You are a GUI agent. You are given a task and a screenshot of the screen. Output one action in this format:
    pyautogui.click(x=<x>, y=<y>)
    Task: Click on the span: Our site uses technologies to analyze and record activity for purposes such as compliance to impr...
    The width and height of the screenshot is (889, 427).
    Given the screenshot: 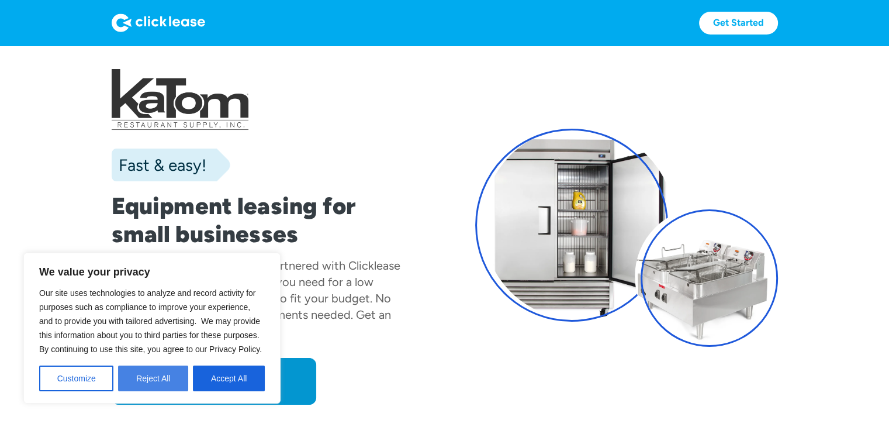 What is the action you would take?
    pyautogui.click(x=150, y=321)
    